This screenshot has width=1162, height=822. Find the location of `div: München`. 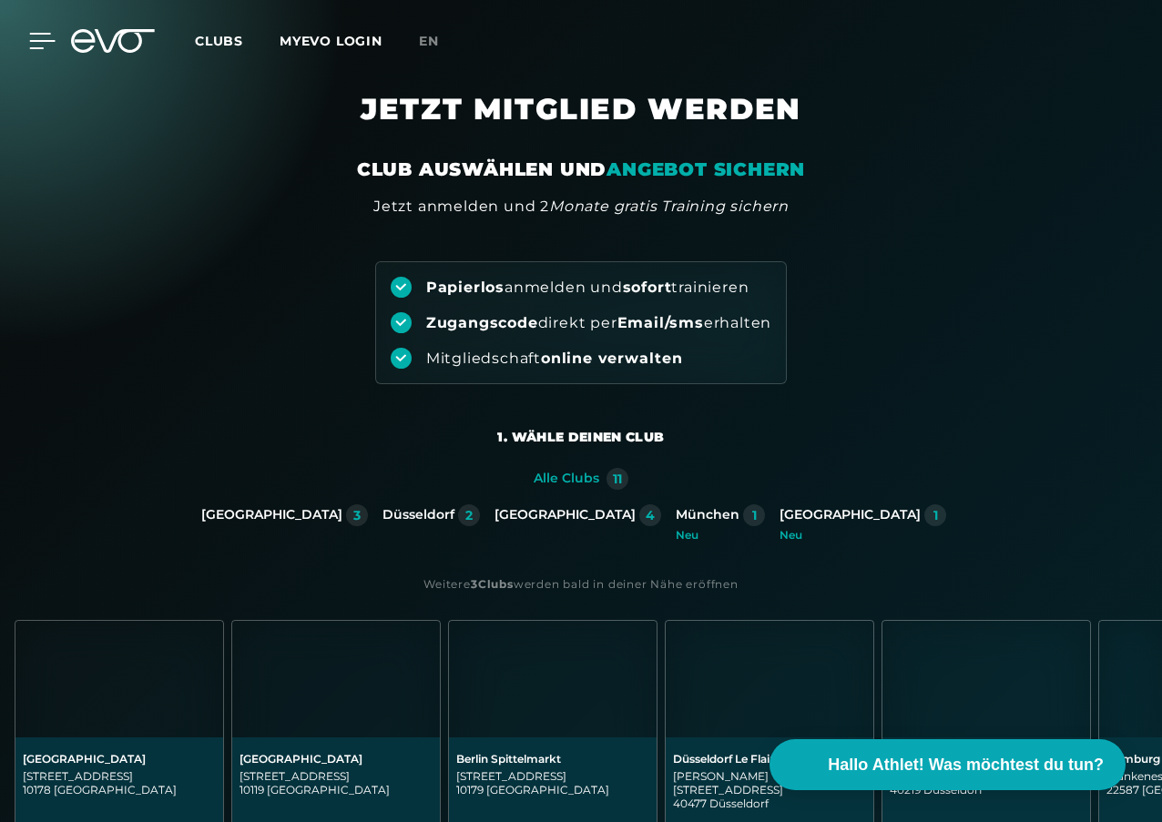

div: München is located at coordinates (707, 515).